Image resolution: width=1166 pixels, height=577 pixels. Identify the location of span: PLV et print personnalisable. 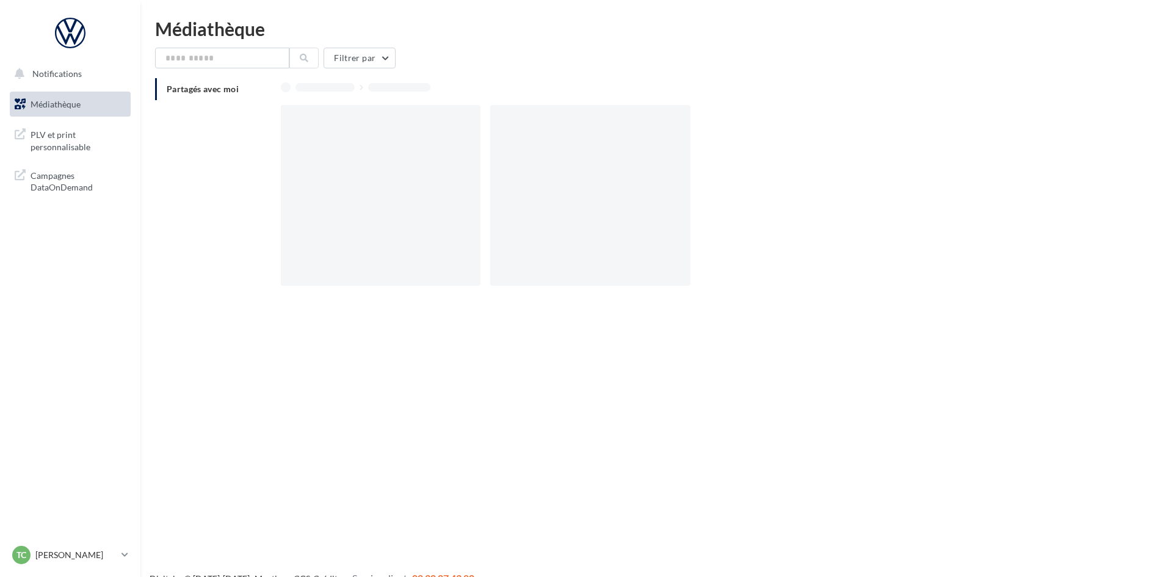
(78, 139).